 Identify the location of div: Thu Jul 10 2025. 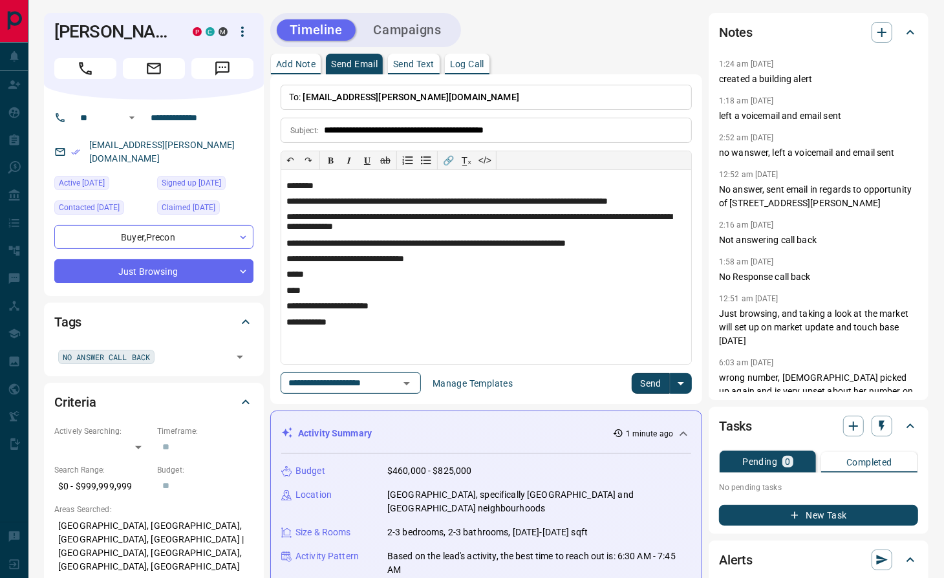
(102, 209).